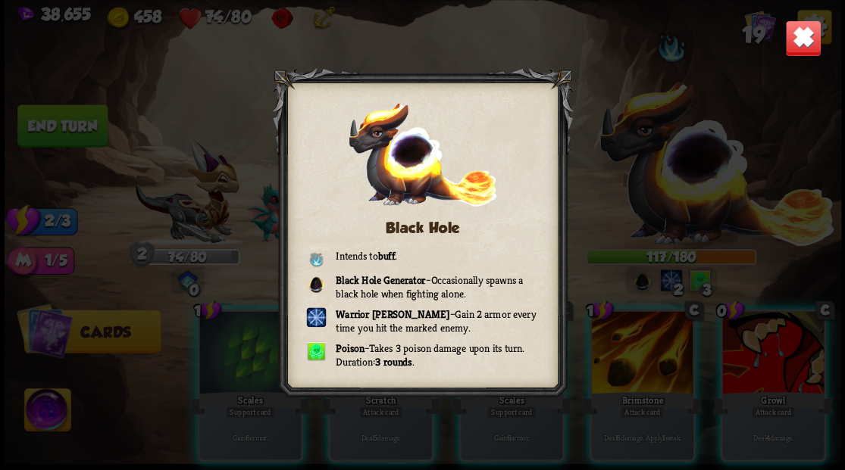 This screenshot has height=470, width=845. I want to click on b: 3 rounds, so click(393, 362).